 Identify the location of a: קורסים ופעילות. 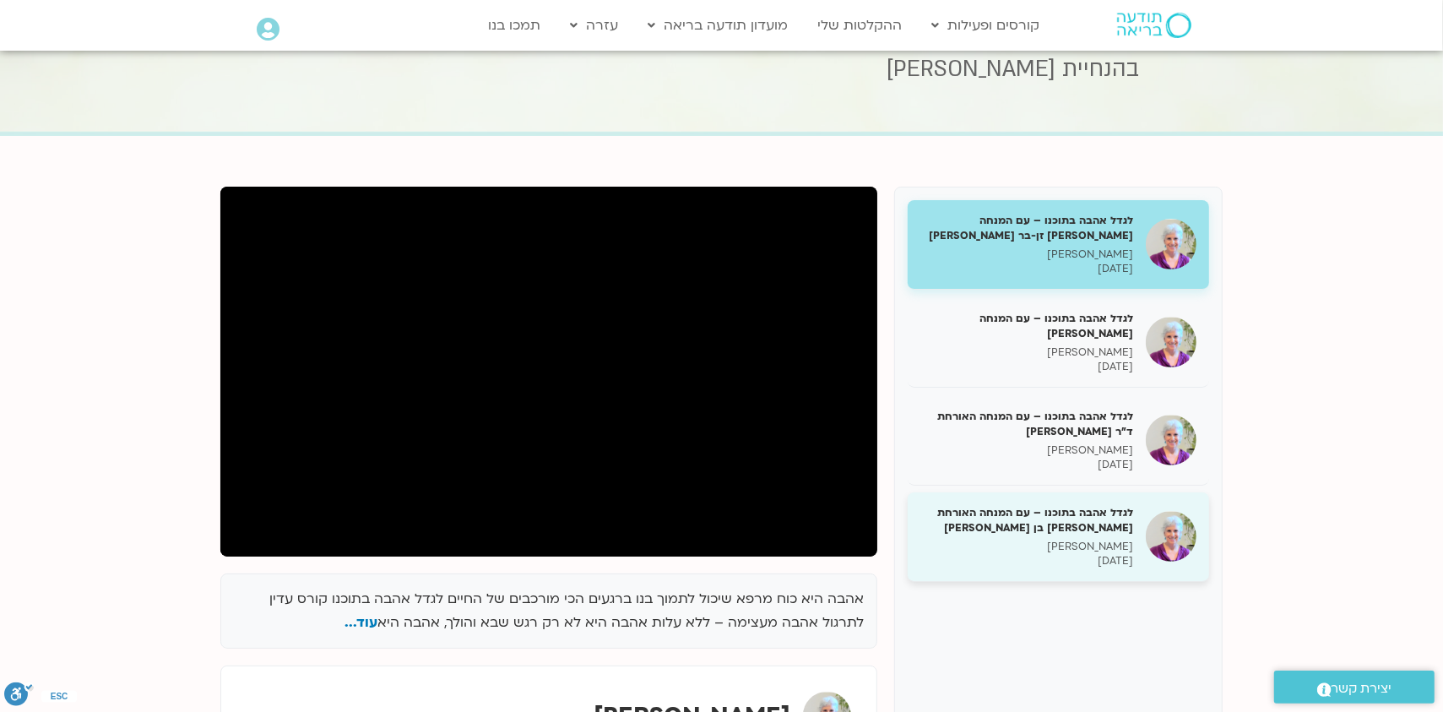
(986, 25).